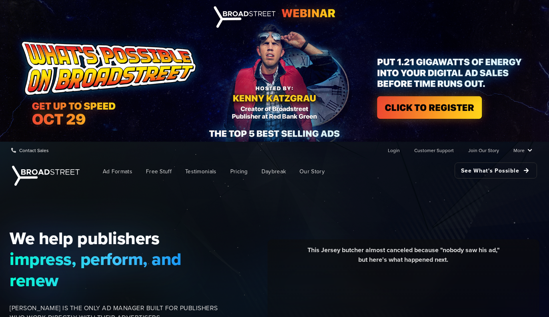 Image resolution: width=549 pixels, height=317 pixels. Describe the element at coordinates (483, 150) in the screenshot. I see `a: Join Our Story` at that location.